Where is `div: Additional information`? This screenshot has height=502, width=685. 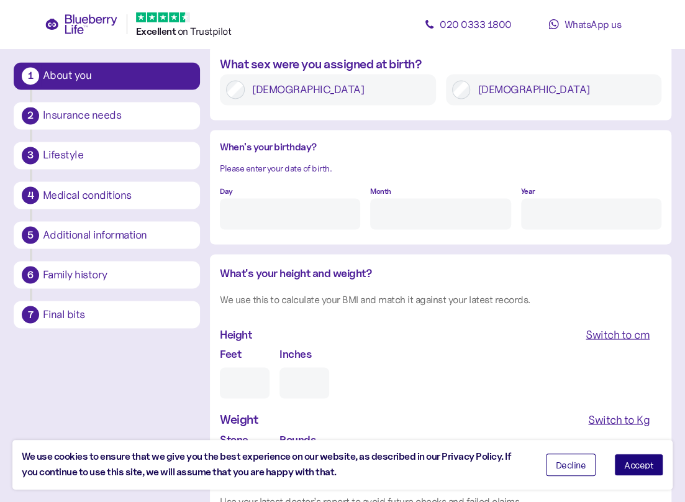
div: Additional information is located at coordinates (117, 235).